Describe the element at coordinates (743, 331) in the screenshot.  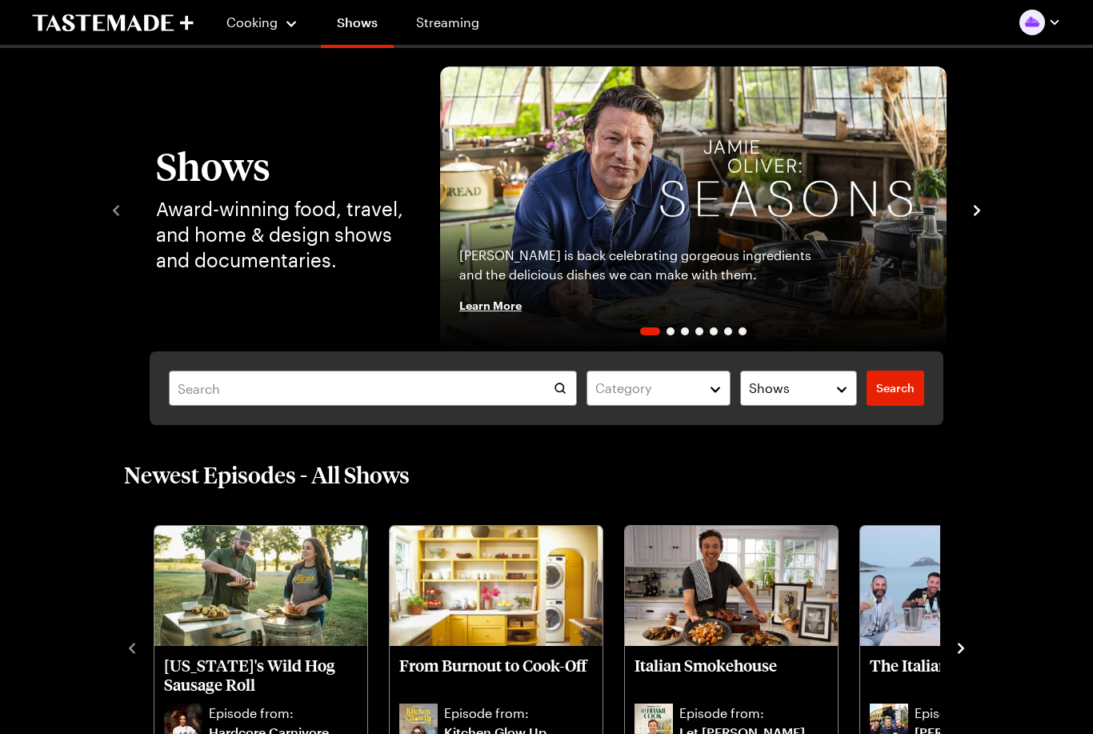
I see `span: Go to slide 7` at that location.